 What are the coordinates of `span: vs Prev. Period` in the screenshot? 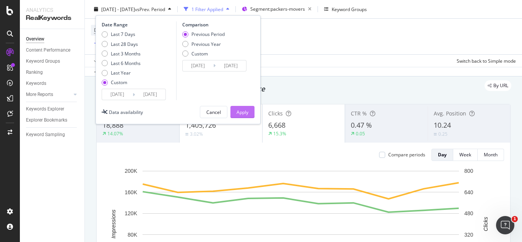 It's located at (150, 9).